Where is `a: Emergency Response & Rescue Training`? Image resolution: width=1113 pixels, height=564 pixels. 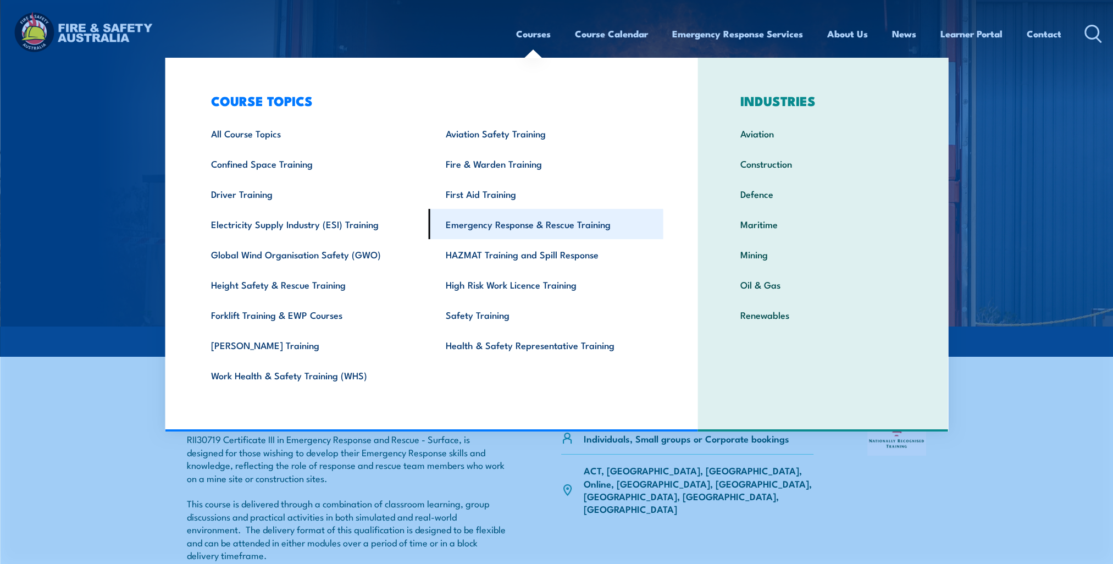
a: Emergency Response & Rescue Training is located at coordinates (546, 224).